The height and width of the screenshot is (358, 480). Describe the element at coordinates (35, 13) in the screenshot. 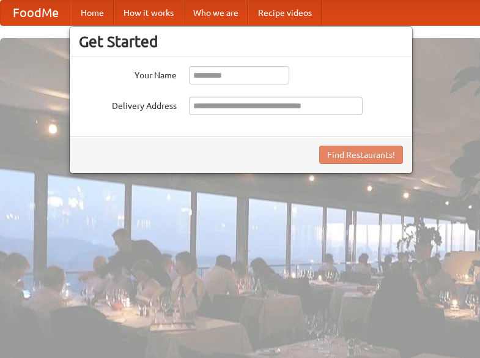

I see `a: FoodMe` at that location.